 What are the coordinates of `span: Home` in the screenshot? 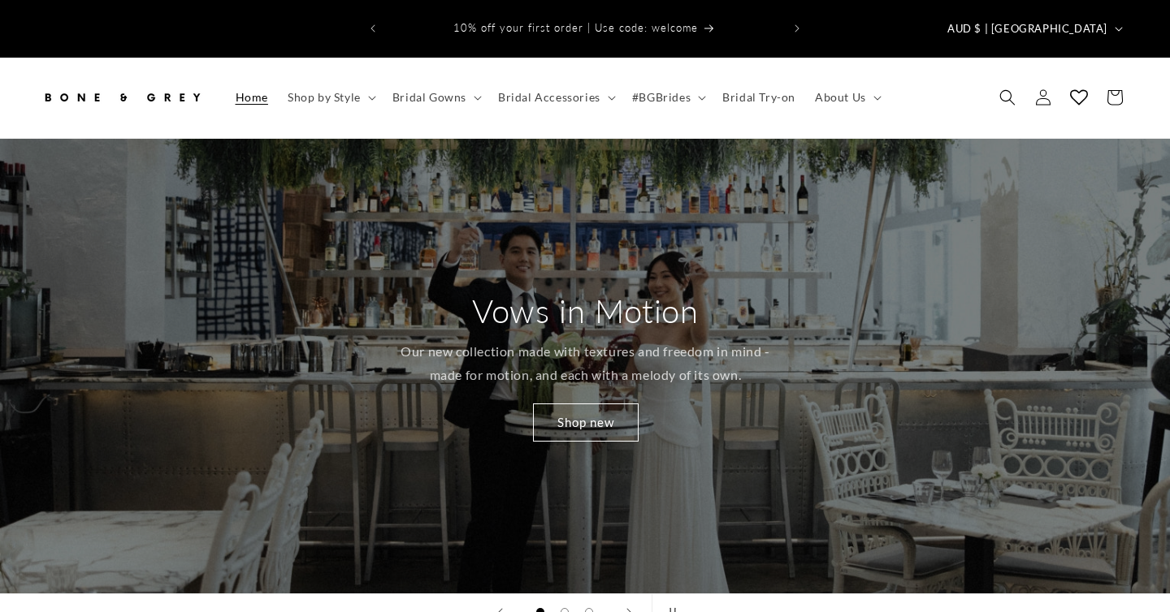 It's located at (252, 97).